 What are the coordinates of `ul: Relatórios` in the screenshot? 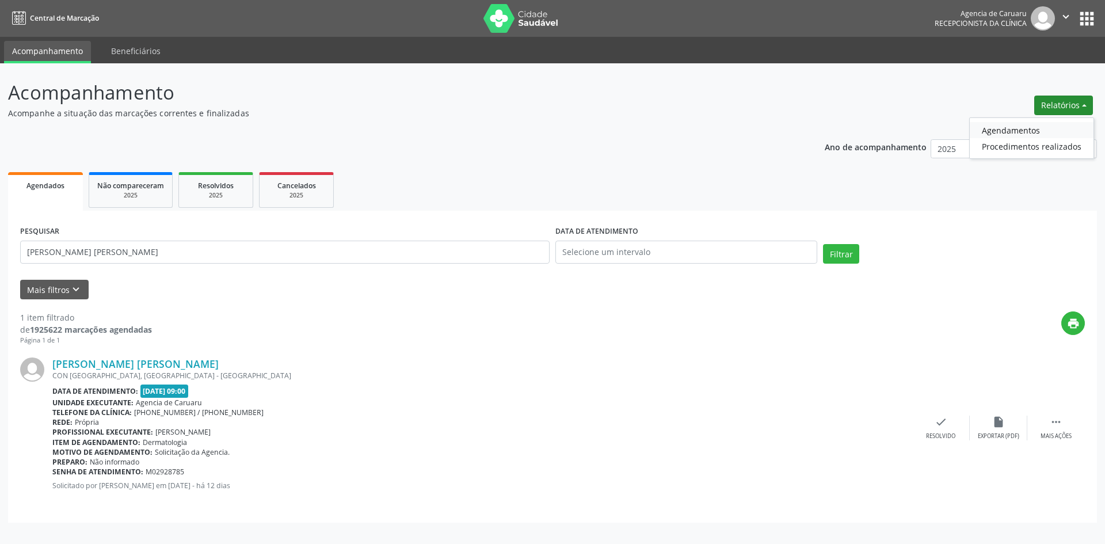 It's located at (1031, 138).